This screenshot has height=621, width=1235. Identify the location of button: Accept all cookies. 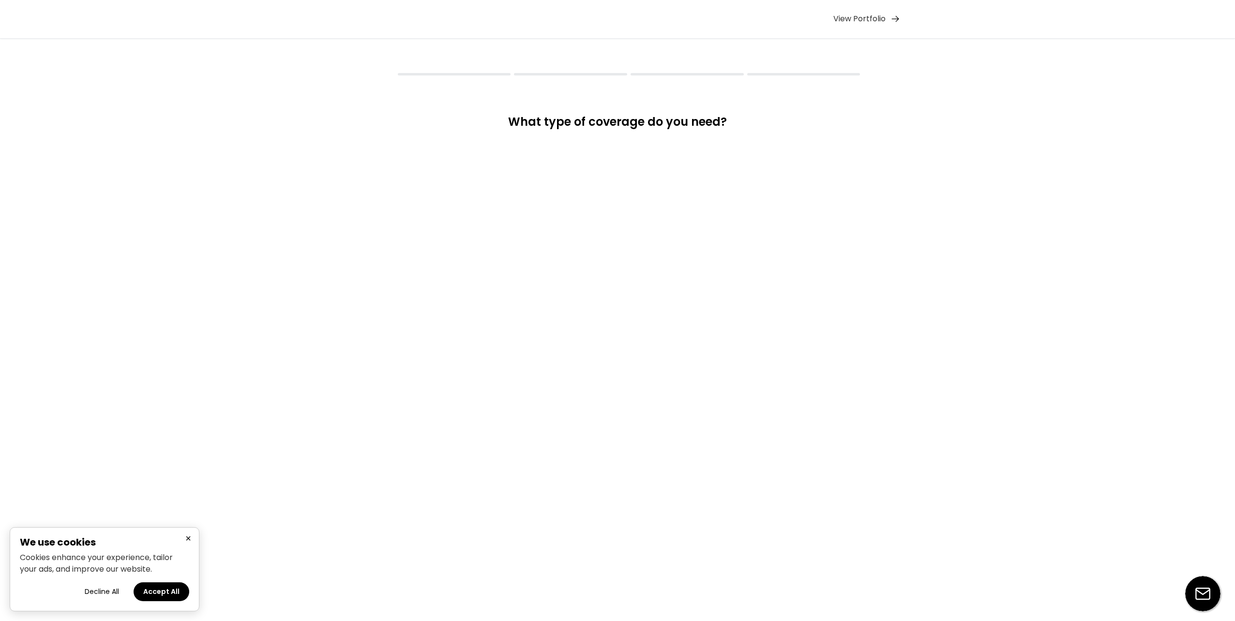
(161, 592).